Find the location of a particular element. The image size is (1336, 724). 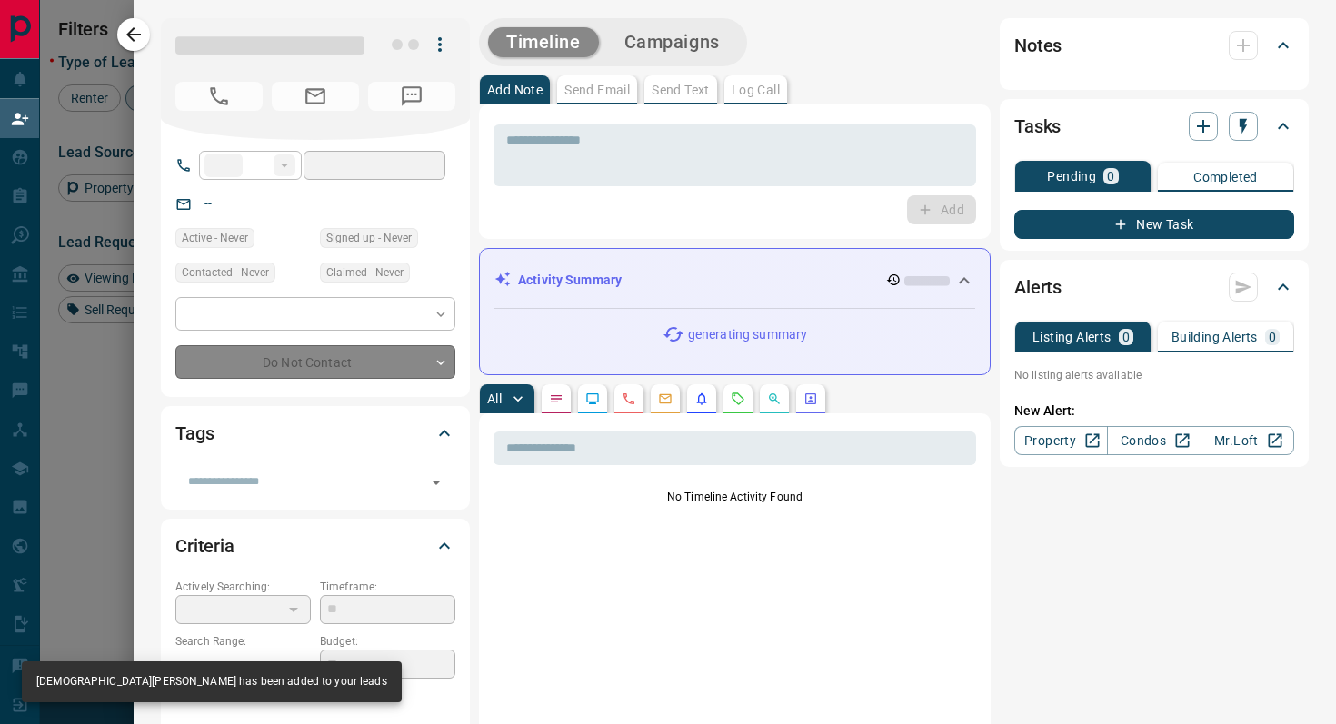

a: Mr.Loft is located at coordinates (1247, 441).